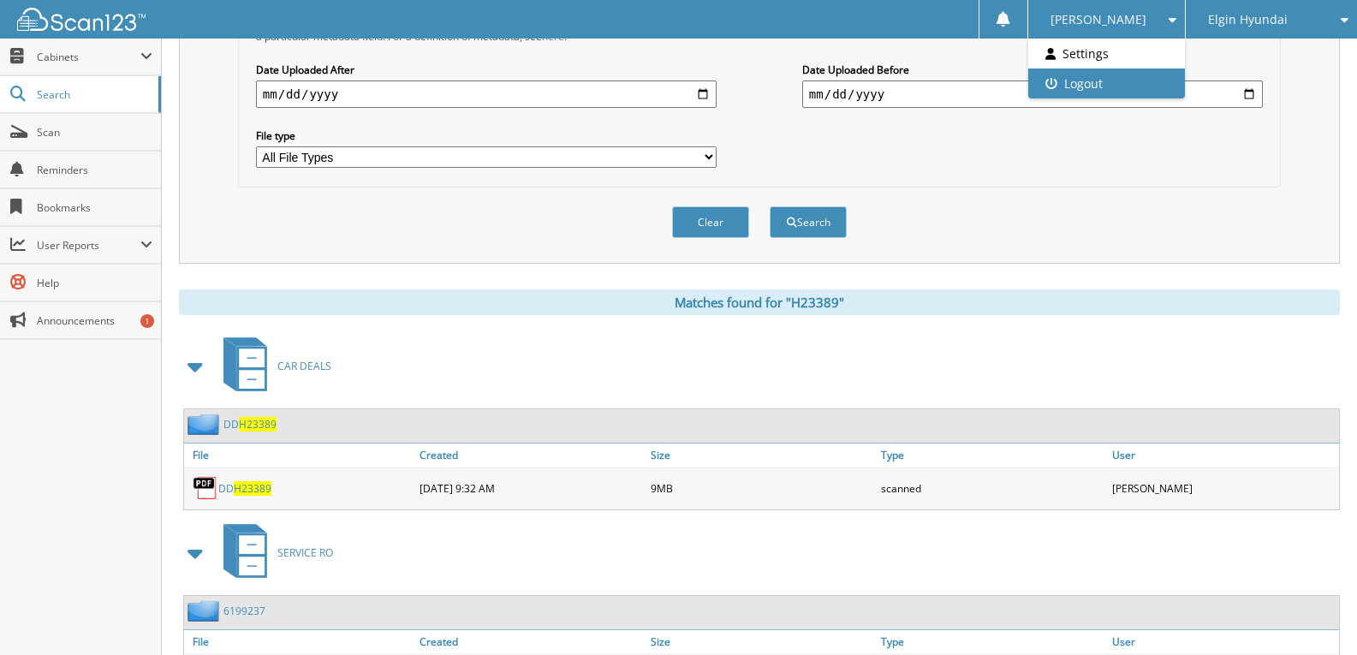  I want to click on div: Matches found for "H23389", so click(759, 302).